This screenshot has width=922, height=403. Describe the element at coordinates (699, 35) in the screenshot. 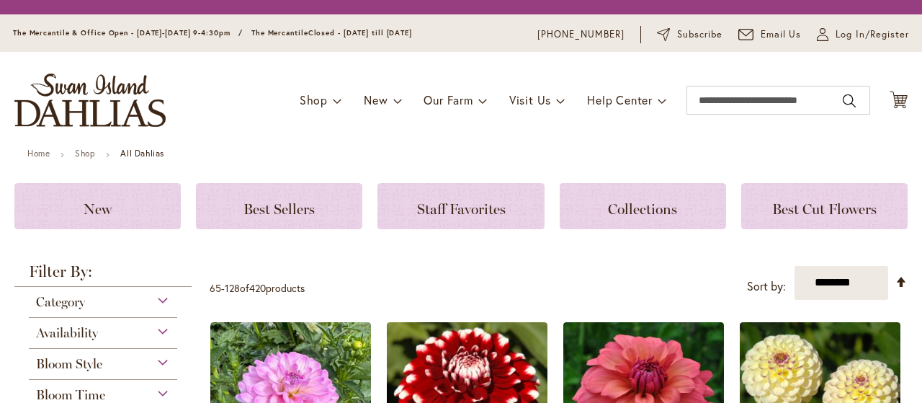

I see `span: Subscribe` at that location.